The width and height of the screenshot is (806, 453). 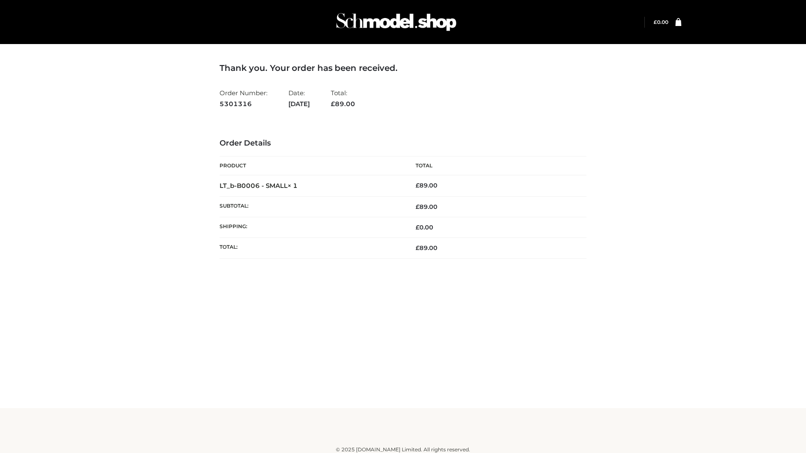 What do you see at coordinates (311, 166) in the screenshot?
I see `th: Product` at bounding box center [311, 166].